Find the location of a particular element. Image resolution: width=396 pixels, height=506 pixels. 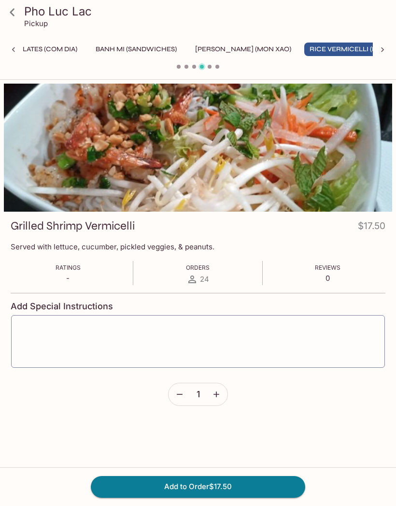

p: 0 is located at coordinates (328, 278).